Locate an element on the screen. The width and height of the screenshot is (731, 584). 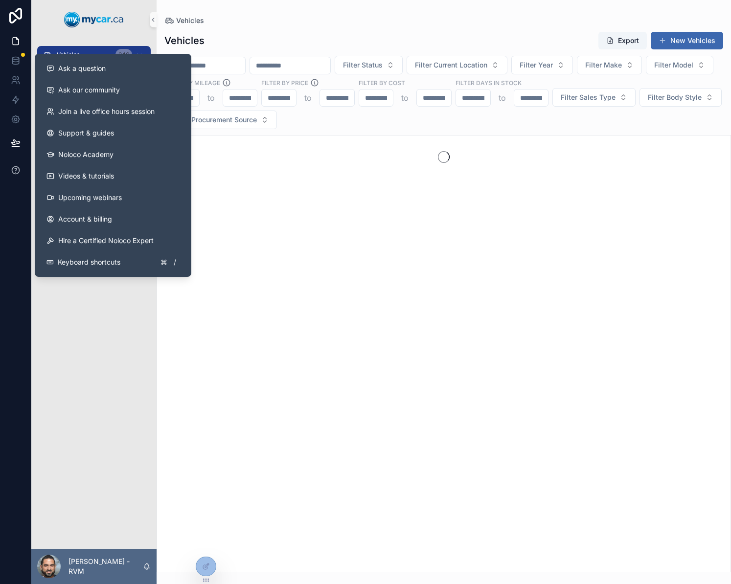
span: Hire a Certified Noloco Expert is located at coordinates (106, 241).